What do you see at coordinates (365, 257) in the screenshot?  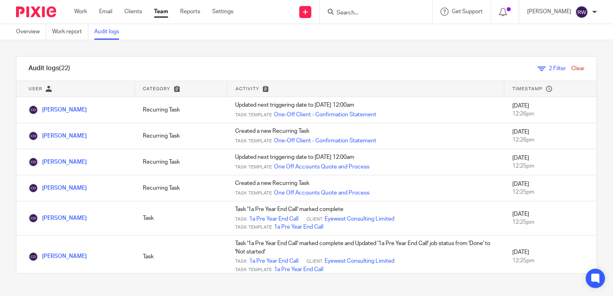 I see `td: Task '1a Pre Year End Call' marked complete and Updated '1a Pre Year End Call' job status from 'D...` at bounding box center [365, 257].